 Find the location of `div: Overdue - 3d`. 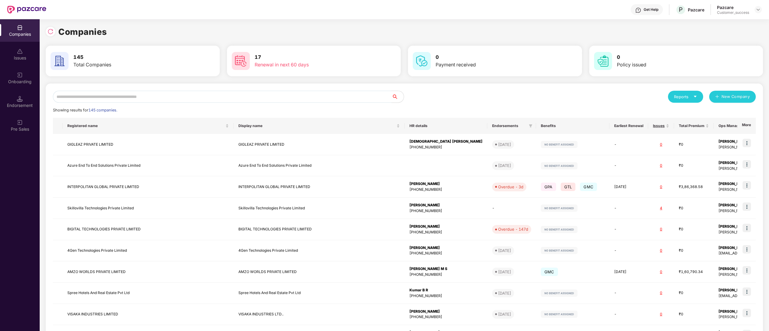

div: Overdue - 3d is located at coordinates (510, 187).